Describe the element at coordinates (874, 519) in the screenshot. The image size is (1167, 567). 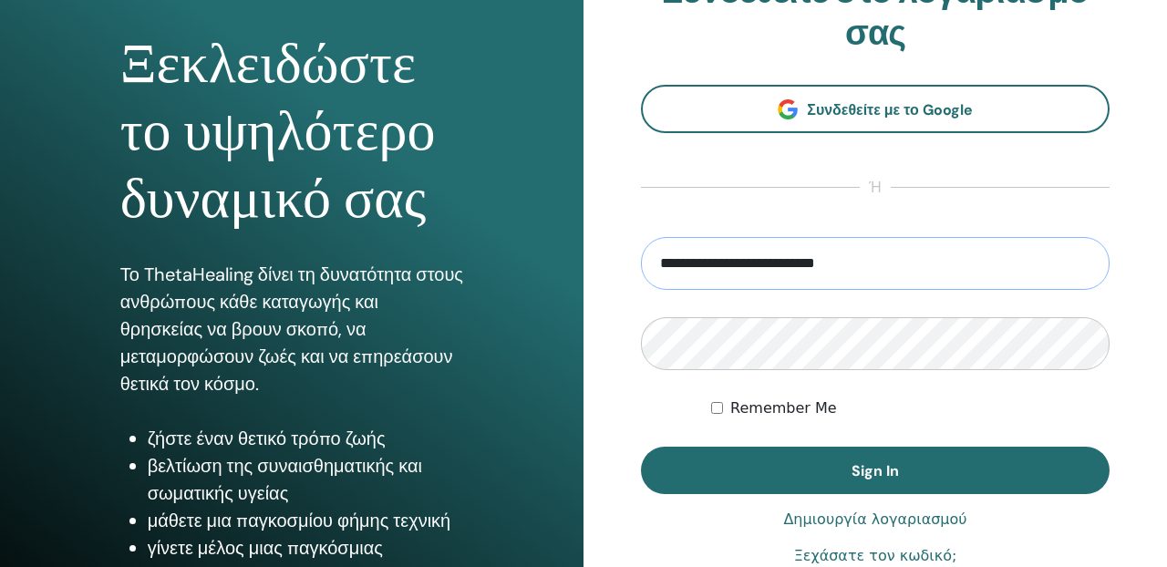
I see `a: Δημιουργία λογαριασμού` at that location.